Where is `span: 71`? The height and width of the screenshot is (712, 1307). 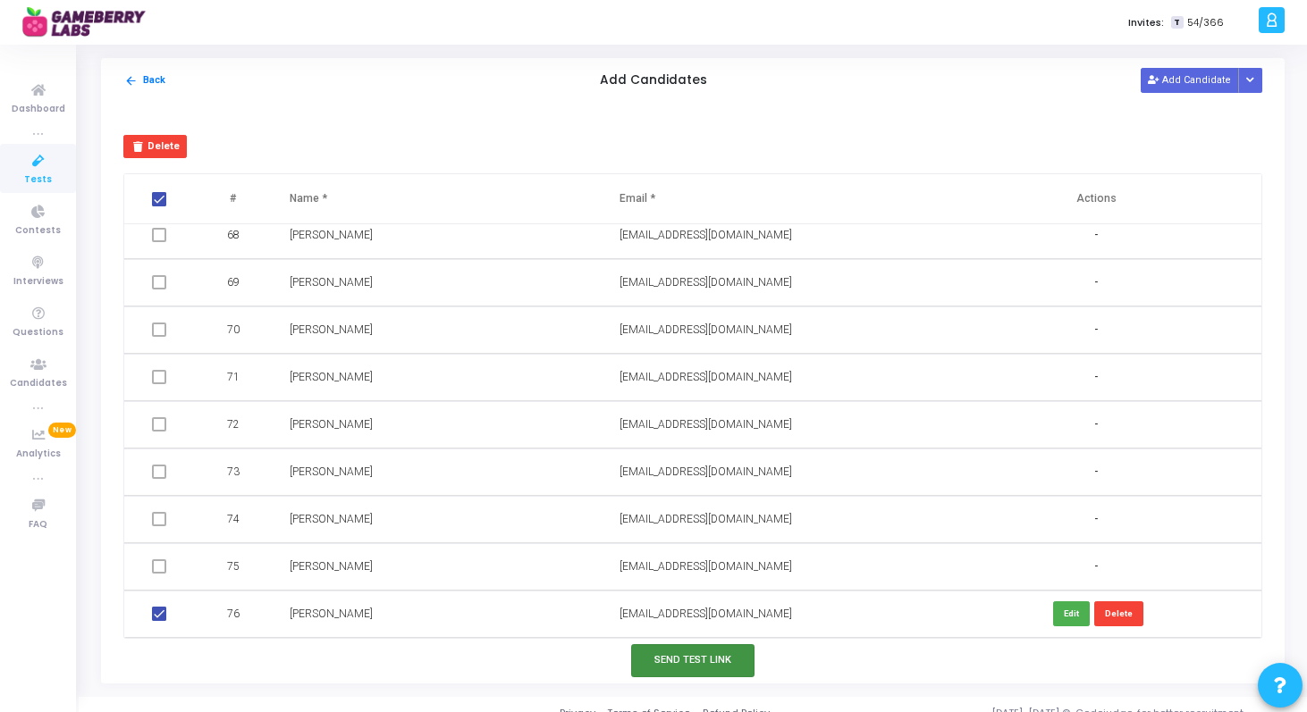
span: 71 is located at coordinates (233, 377).